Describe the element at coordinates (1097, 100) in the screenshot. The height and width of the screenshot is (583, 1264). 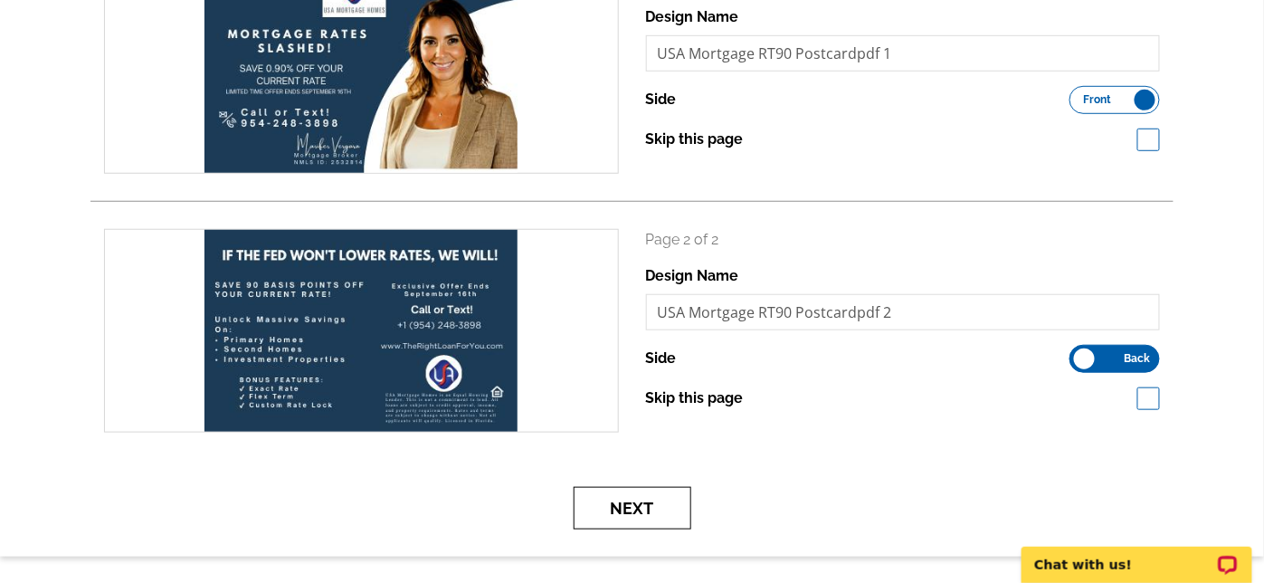
I see `span: Front` at that location.